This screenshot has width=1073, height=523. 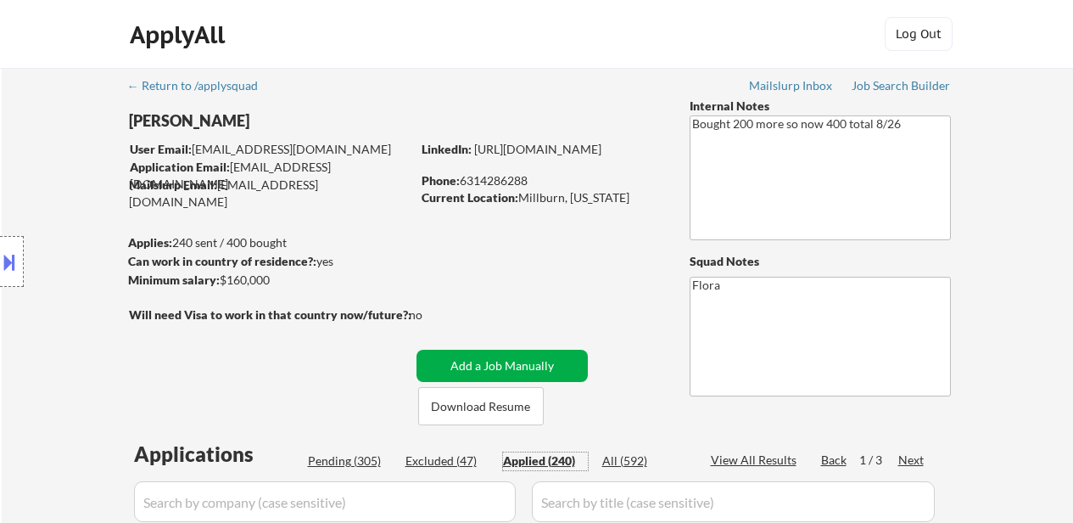 What do you see at coordinates (200, 87) in the screenshot?
I see `a: ← Return to /applysquad` at bounding box center [200, 87].